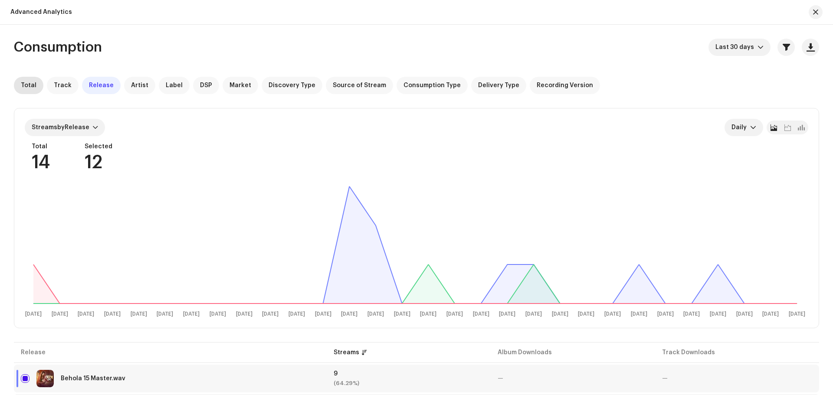 The height and width of the screenshot is (395, 833). Describe the element at coordinates (409, 384) in the screenshot. I see `div: (64.29%)` at that location.